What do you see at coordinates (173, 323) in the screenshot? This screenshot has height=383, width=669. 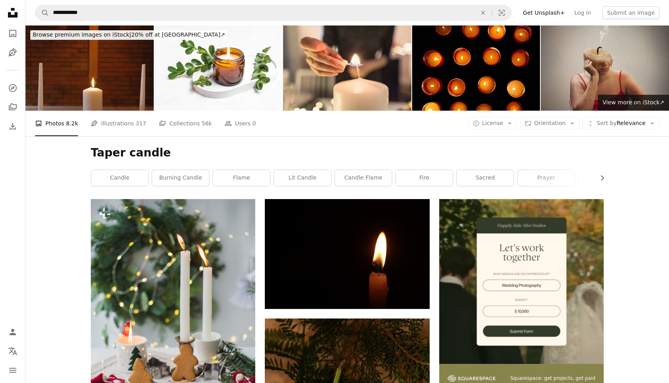 I see `a: a table topped with lots of cookies next to a lit candle` at bounding box center [173, 323].